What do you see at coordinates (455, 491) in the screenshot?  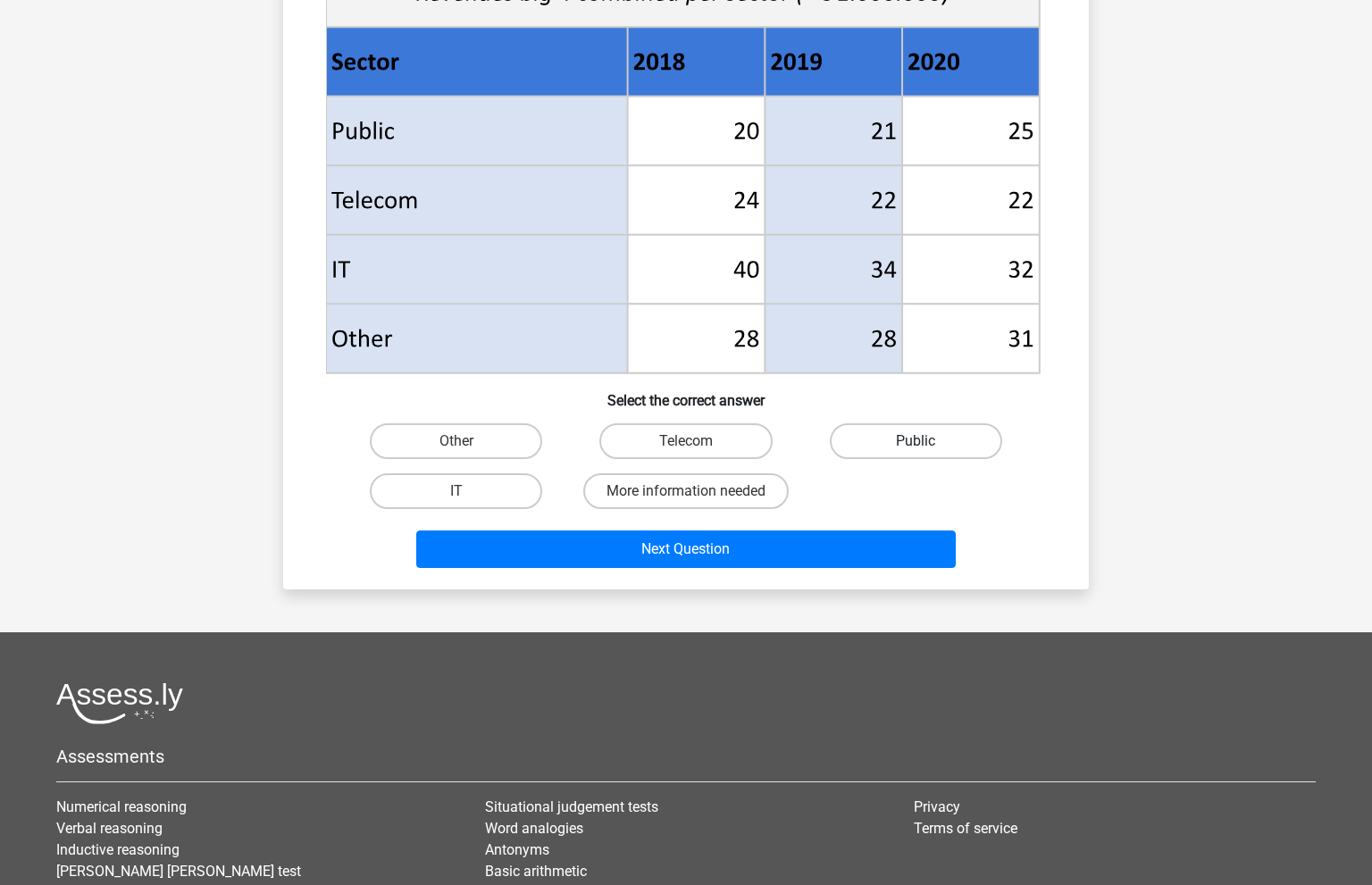 I see `label: IT` at bounding box center [455, 491].